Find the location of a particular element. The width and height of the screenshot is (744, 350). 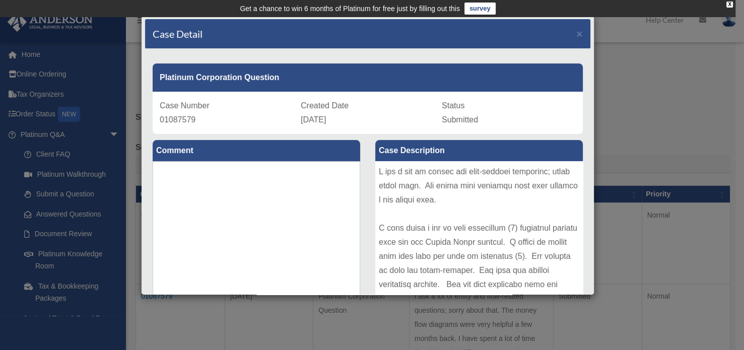

div: Get a chance to win 6 months of Platinum for free just by filling out this is located at coordinates (350, 9).